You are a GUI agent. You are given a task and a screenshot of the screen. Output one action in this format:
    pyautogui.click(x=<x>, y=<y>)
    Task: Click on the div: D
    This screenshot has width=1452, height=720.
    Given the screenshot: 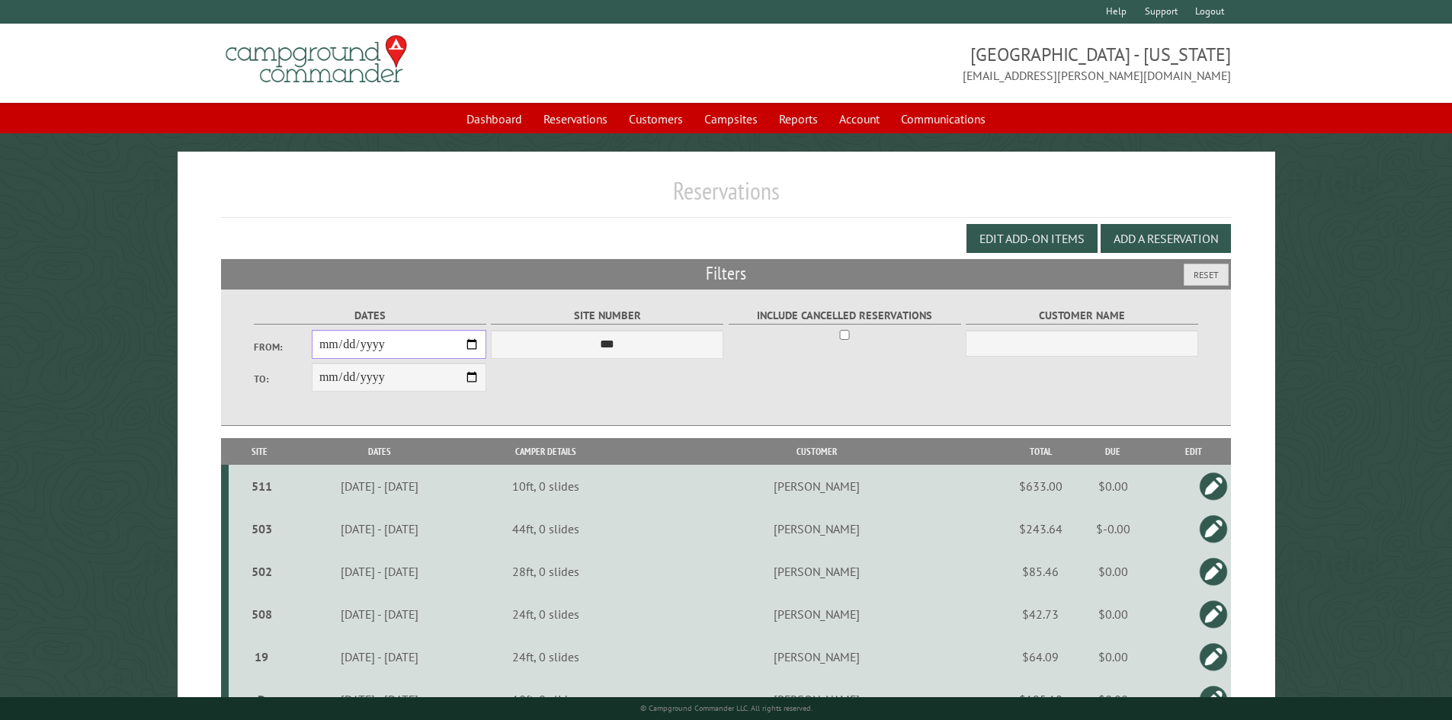 What is the action you would take?
    pyautogui.click(x=261, y=700)
    